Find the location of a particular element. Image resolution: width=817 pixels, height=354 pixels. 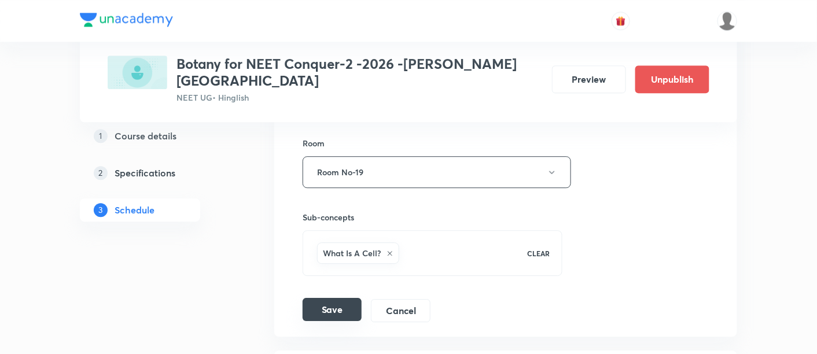

a: Company Logo is located at coordinates (126, 21).